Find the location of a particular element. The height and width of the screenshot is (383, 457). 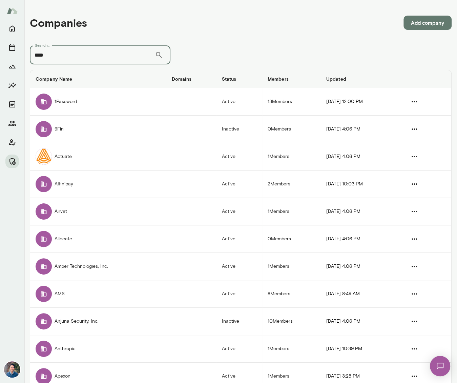

td: Amper Technologies, Inc. is located at coordinates (98, 266).